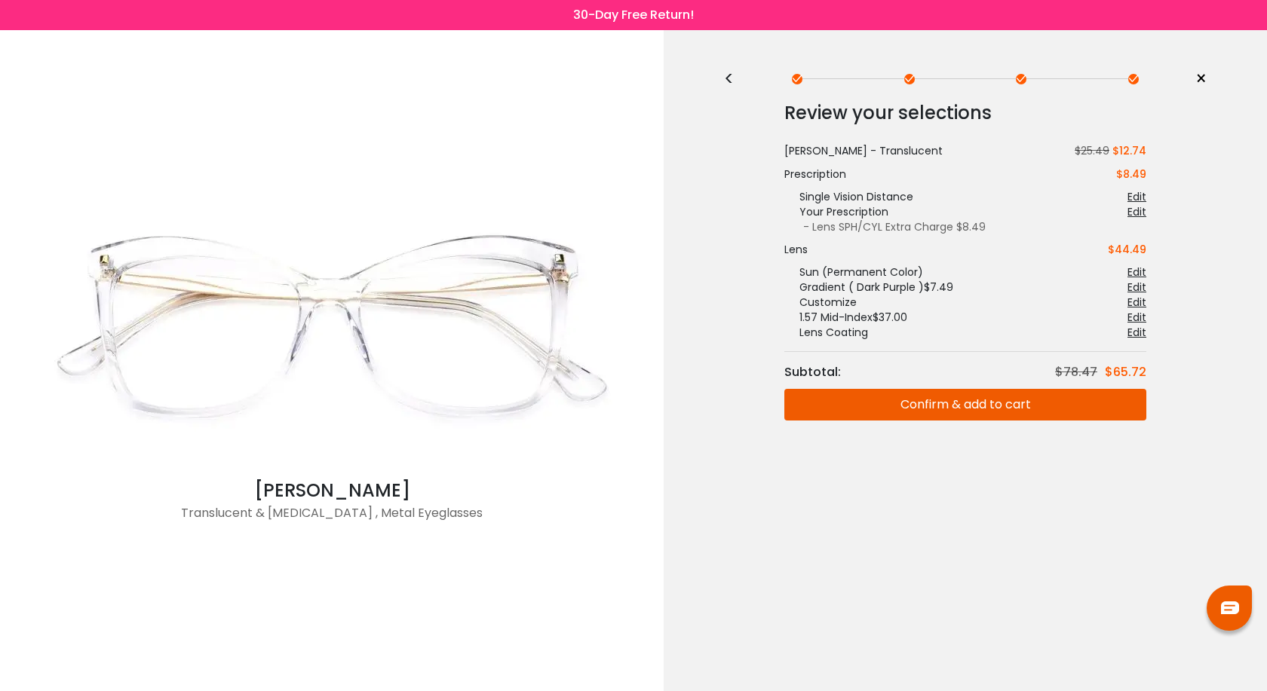 This screenshot has height=691, width=1267. What do you see at coordinates (965, 405) in the screenshot?
I see `button: Confirm & add to cart` at bounding box center [965, 405].